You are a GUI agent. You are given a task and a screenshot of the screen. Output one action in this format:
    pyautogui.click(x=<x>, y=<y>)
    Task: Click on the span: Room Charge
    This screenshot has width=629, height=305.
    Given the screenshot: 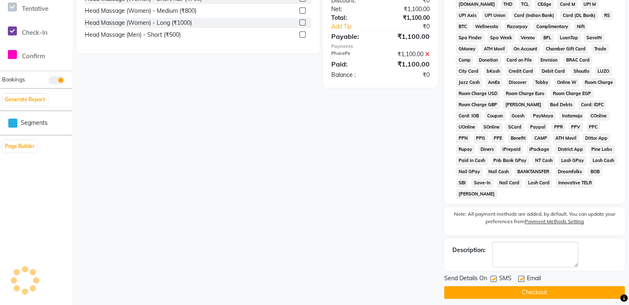 What is the action you would take?
    pyautogui.click(x=599, y=82)
    